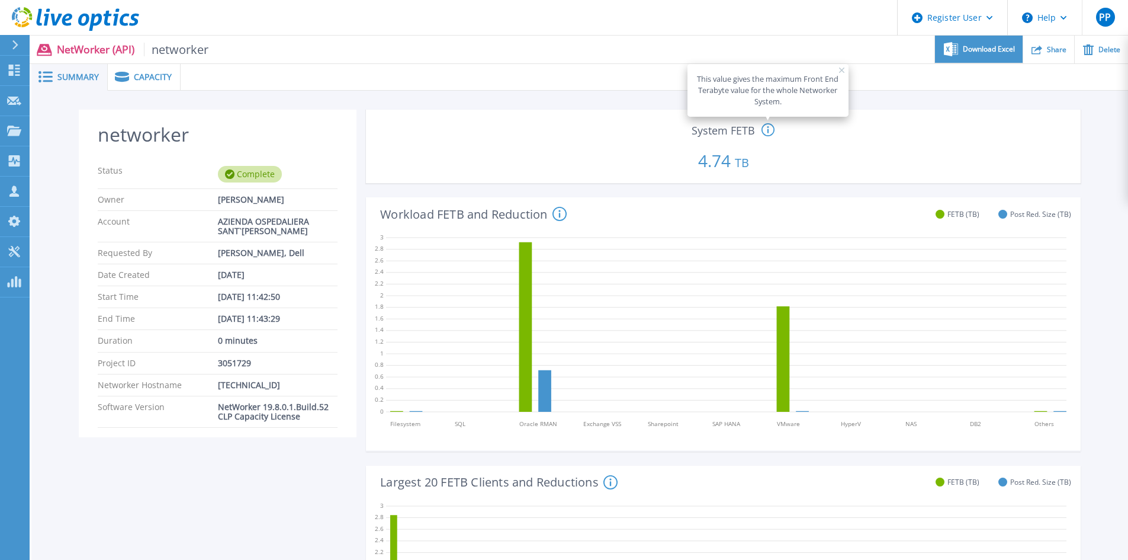 The image size is (1128, 560). Describe the element at coordinates (852, 423) in the screenshot. I see `tspan: HyperV` at that location.